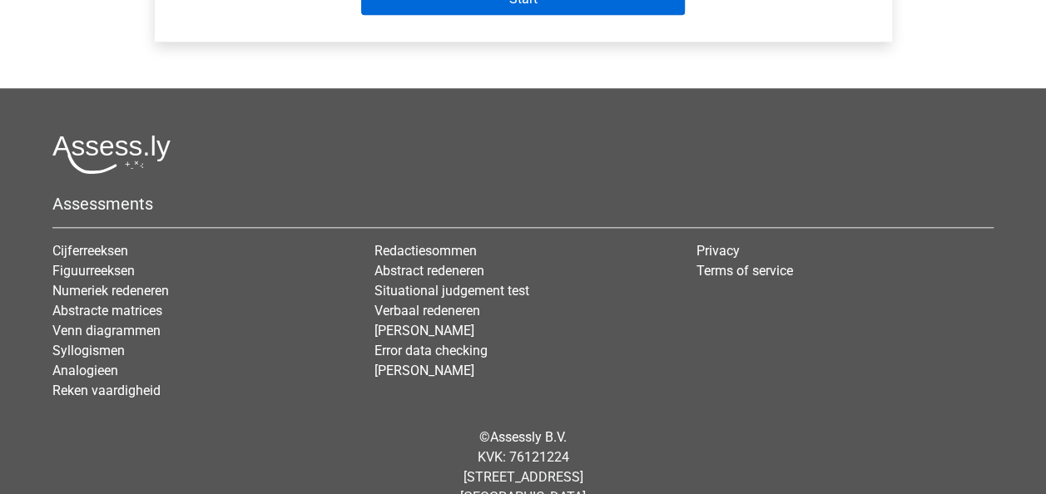 The height and width of the screenshot is (494, 1046). I want to click on a: Terms of service, so click(745, 271).